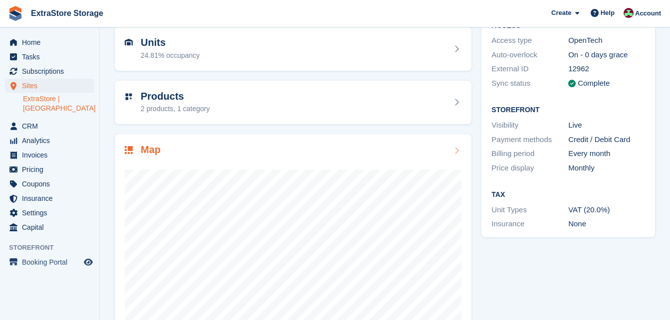 Image resolution: width=670 pixels, height=320 pixels. What do you see at coordinates (15, 13) in the screenshot?
I see `img: stora-icon-8386f47178a22dfd0bd8f6a31ec36ba5ce8667c1dd55bd0f319d3a0aa187defe.svg` at bounding box center [15, 13].